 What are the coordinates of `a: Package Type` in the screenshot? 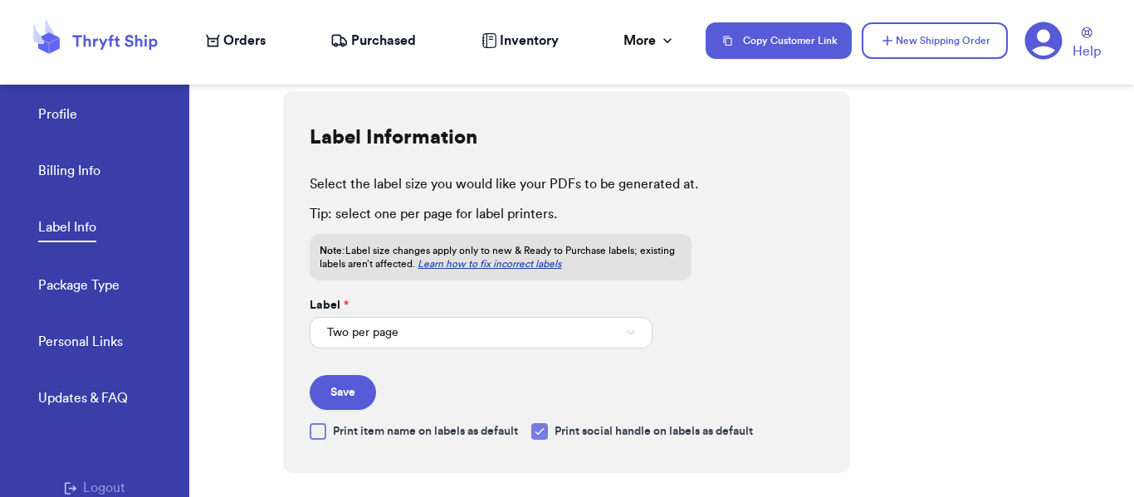 It's located at (79, 287).